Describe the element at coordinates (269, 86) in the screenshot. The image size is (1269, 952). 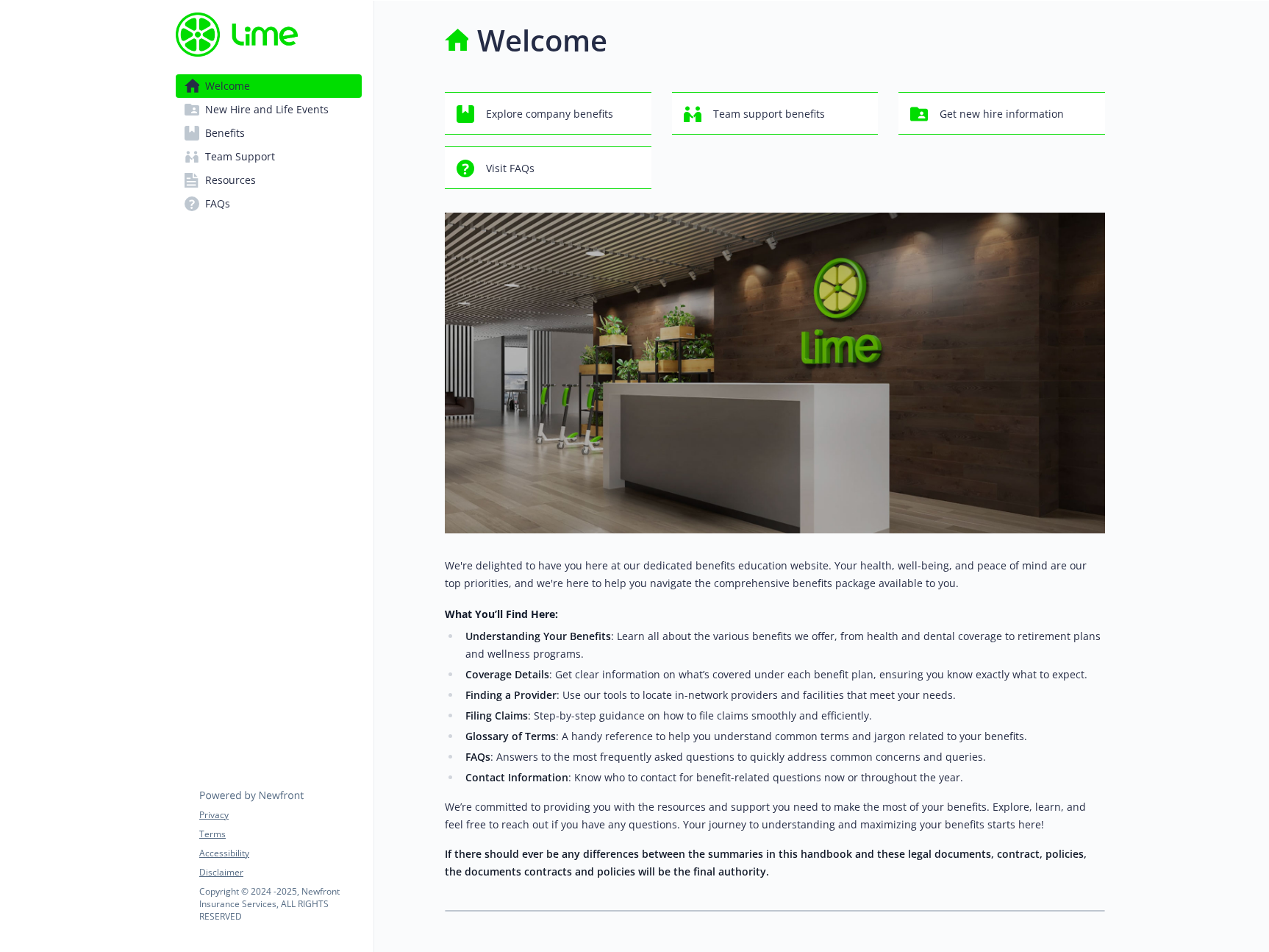
I see `a: Welcome` at that location.